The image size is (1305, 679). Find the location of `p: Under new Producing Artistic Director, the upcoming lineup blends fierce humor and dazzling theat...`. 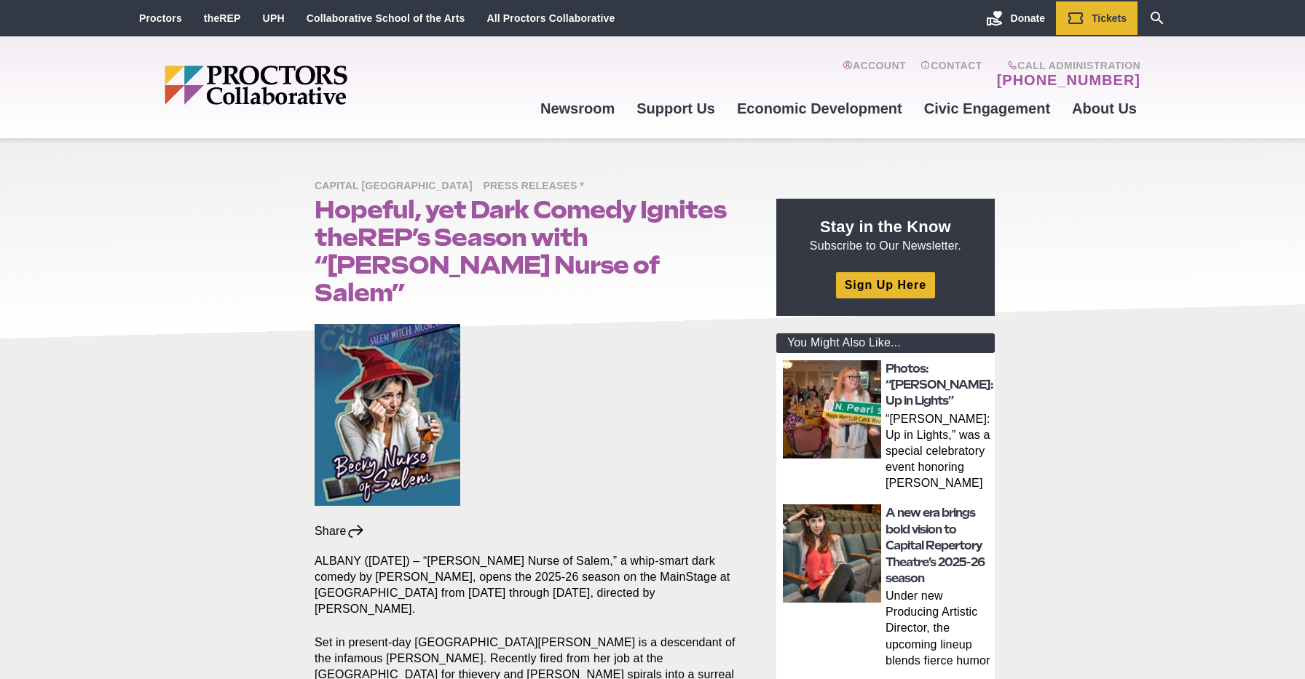

p: Under new Producing Artistic Director, the upcoming lineup blends fierce humor and dazzling theat... is located at coordinates (938, 630).